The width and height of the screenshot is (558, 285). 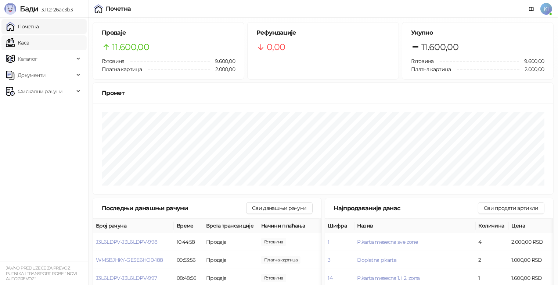 I want to click on div: Промет, so click(x=323, y=93).